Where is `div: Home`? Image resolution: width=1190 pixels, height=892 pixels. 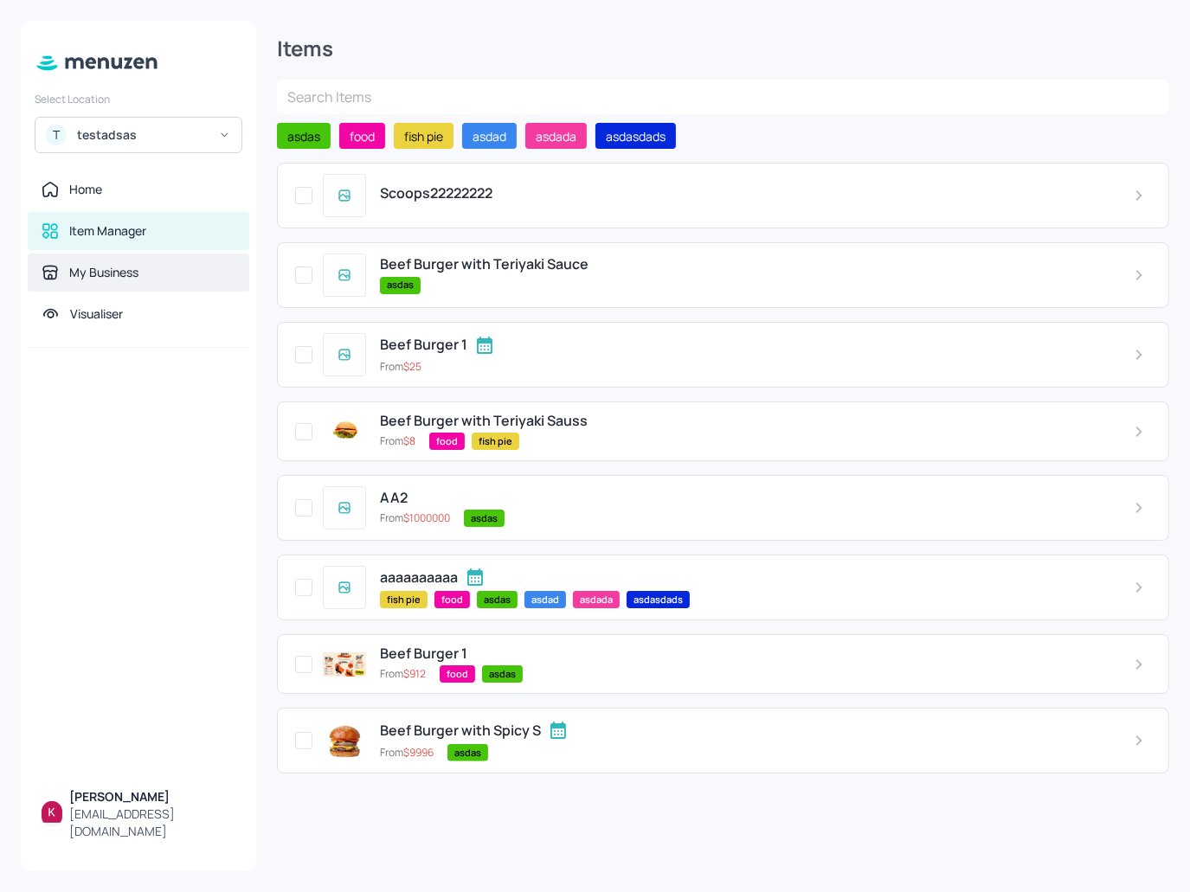
div: Home is located at coordinates (86, 190).